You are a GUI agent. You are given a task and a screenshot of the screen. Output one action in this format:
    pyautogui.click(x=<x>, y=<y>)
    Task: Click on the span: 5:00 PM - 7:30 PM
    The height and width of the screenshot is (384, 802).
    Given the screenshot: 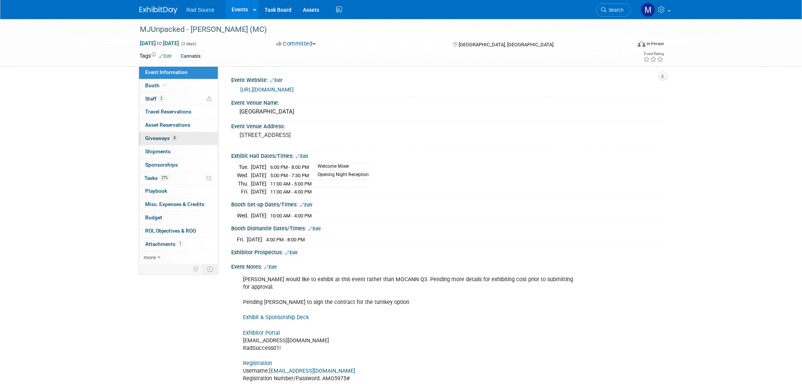 What is the action you would take?
    pyautogui.click(x=290, y=175)
    